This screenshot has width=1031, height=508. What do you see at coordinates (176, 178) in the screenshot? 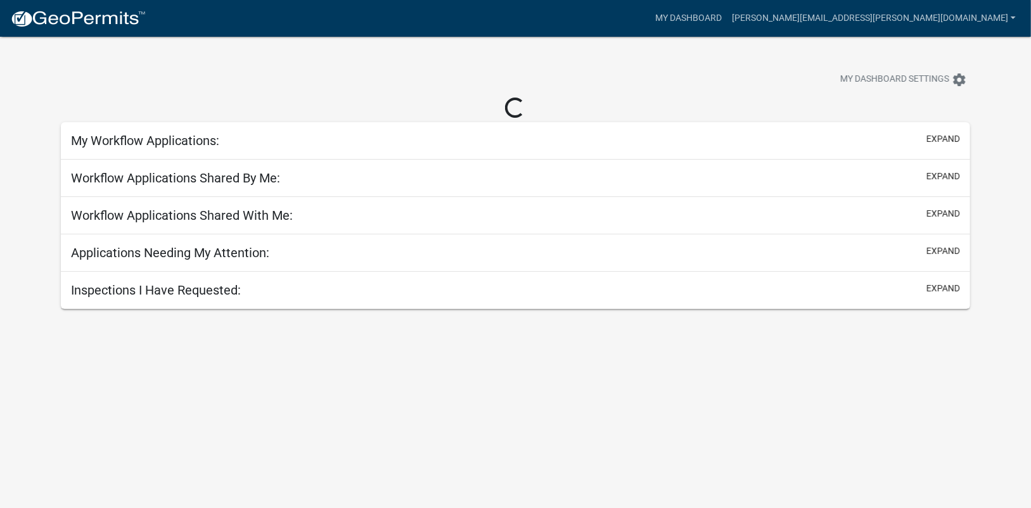
I see `h5: Workflow Applications Shared By Me:` at bounding box center [176, 178].